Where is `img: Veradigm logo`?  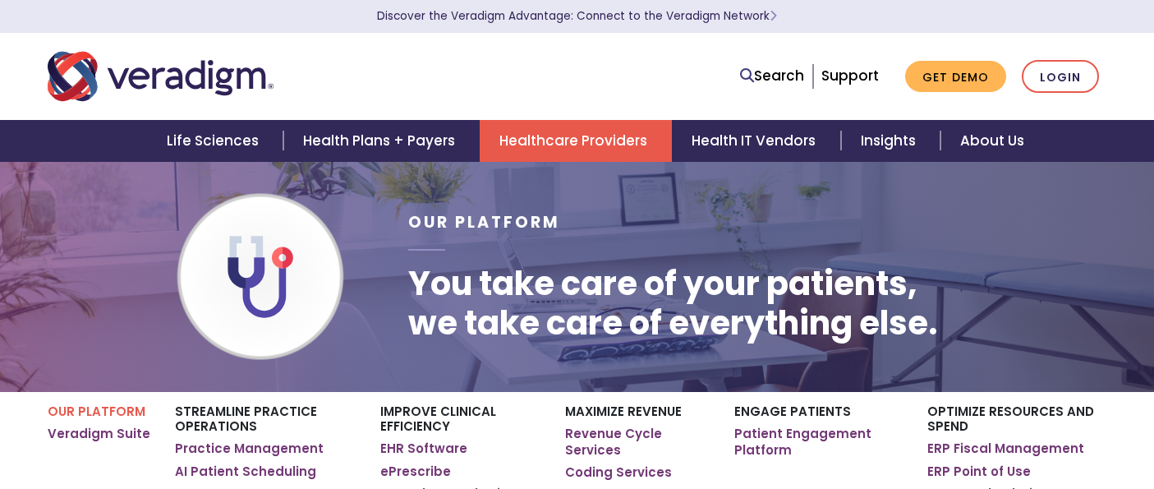
img: Veradigm logo is located at coordinates (160, 76).